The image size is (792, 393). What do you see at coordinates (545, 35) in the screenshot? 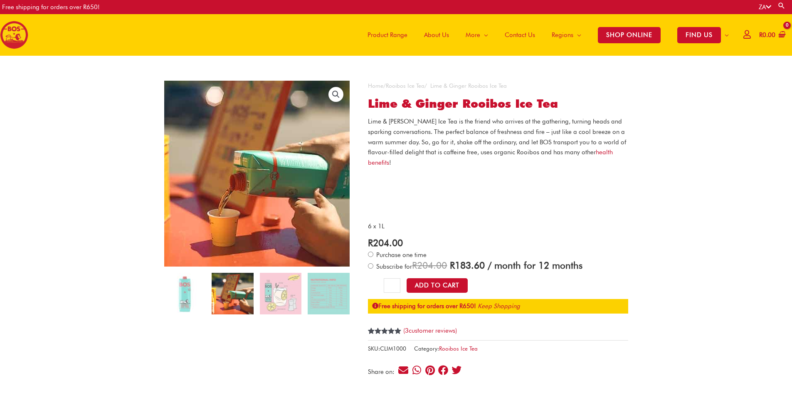
I see `nav: Site Navigation` at bounding box center [545, 35].